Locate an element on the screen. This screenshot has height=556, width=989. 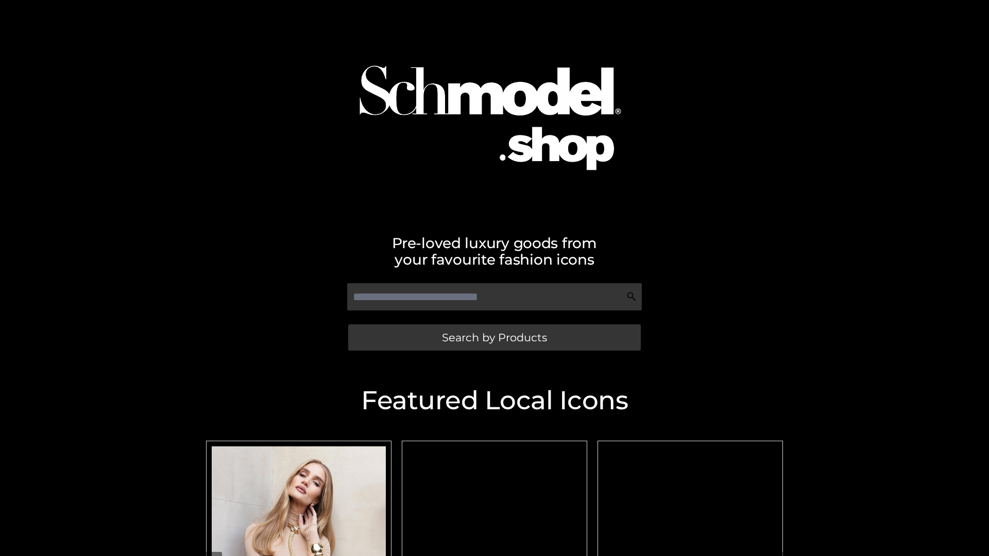
a: Search by Products is located at coordinates (494, 337).